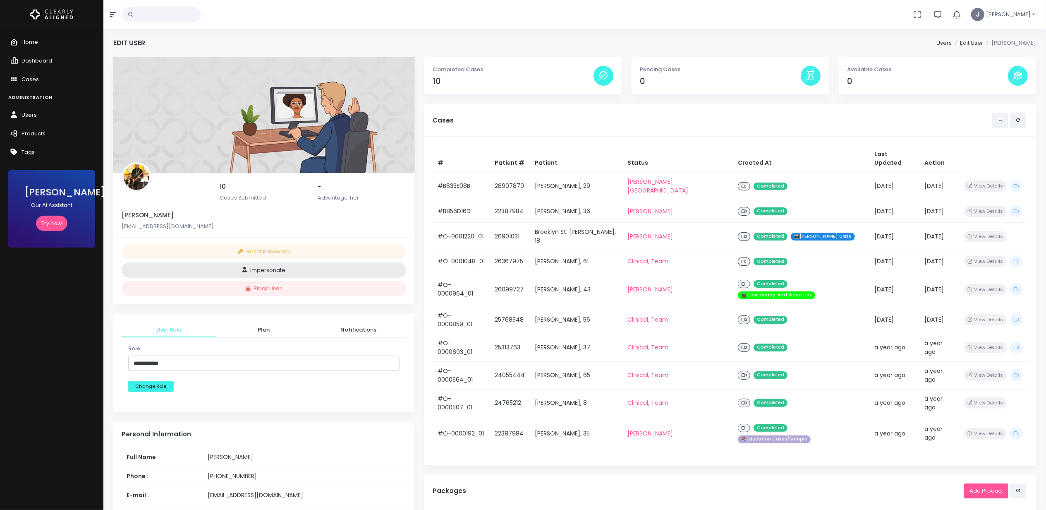 This screenshot has width=1046, height=510. I want to click on td: 25768548, so click(510, 319).